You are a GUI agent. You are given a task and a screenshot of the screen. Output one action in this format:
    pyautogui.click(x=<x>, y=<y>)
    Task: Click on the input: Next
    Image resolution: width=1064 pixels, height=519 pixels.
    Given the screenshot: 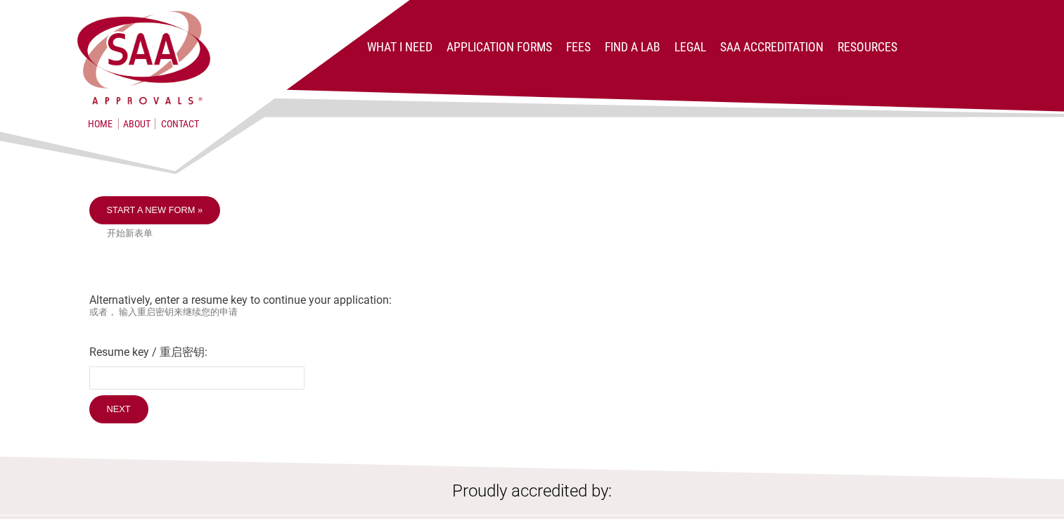 What is the action you would take?
    pyautogui.click(x=119, y=409)
    